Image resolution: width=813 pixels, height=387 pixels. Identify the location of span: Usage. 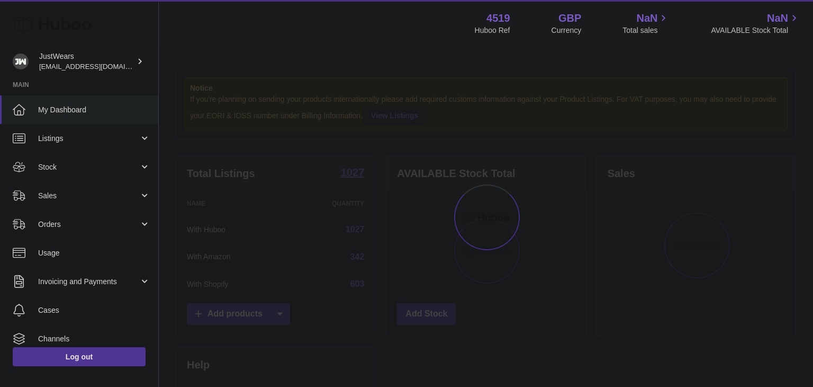
(94, 253).